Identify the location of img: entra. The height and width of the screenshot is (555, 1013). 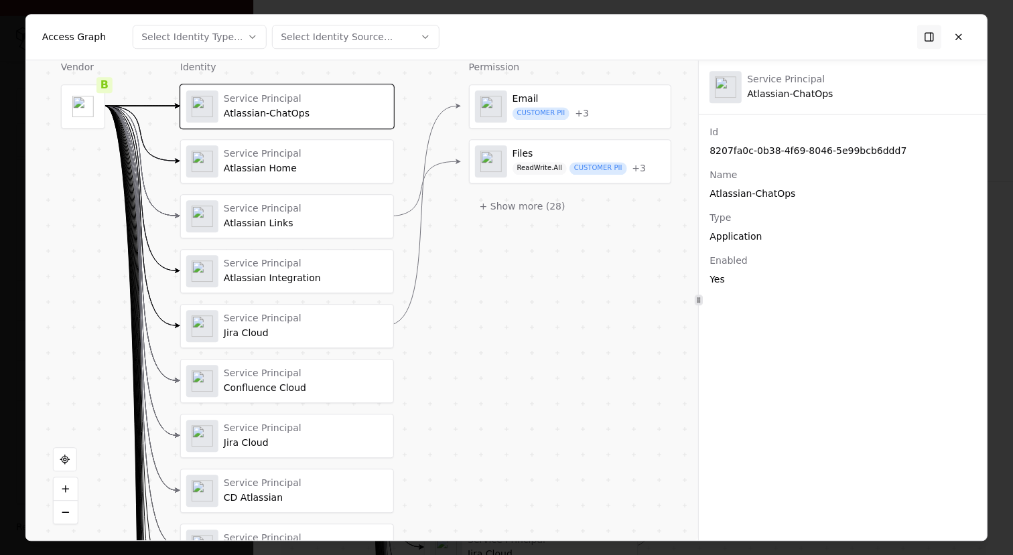
(725, 87).